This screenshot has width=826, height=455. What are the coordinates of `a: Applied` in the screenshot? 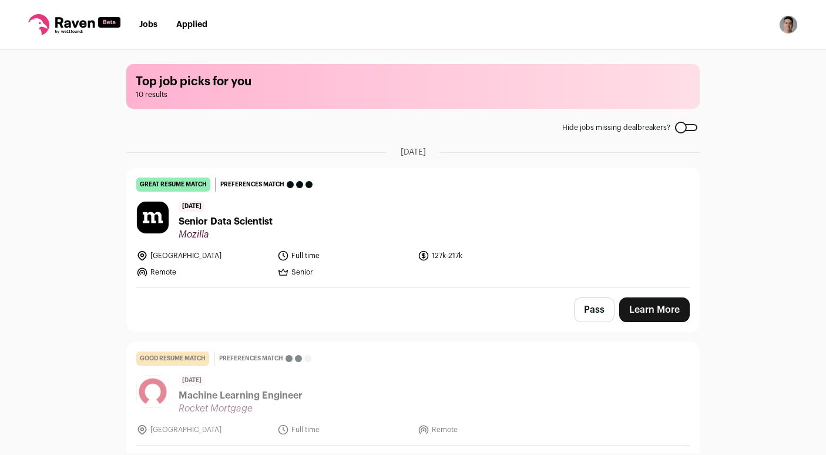 It's located at (191, 25).